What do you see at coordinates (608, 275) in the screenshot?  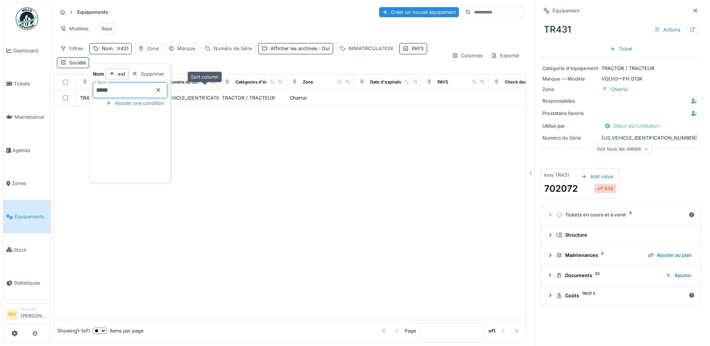 I see `div: Documents` at bounding box center [608, 275].